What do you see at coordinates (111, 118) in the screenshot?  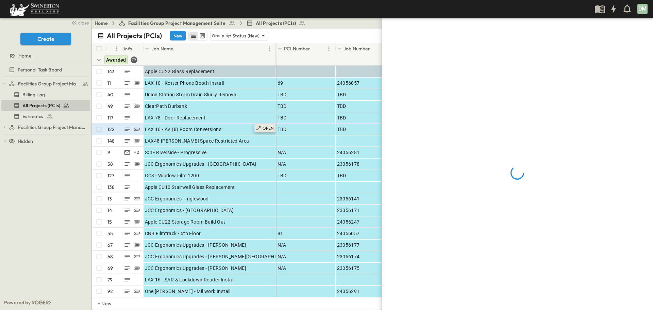 I see `p: 117` at bounding box center [111, 118].